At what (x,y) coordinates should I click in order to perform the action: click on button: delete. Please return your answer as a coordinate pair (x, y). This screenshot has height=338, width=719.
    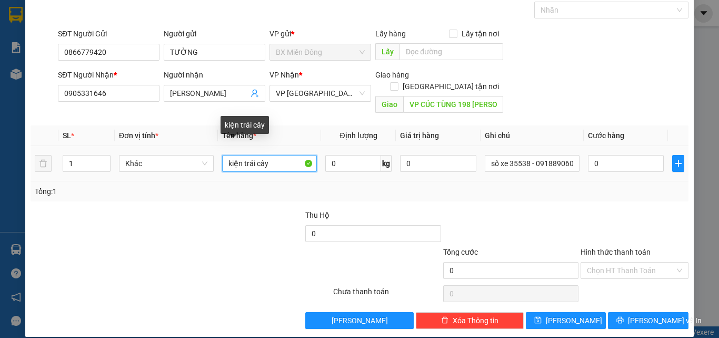
    Looking at the image, I should click on (43, 163).